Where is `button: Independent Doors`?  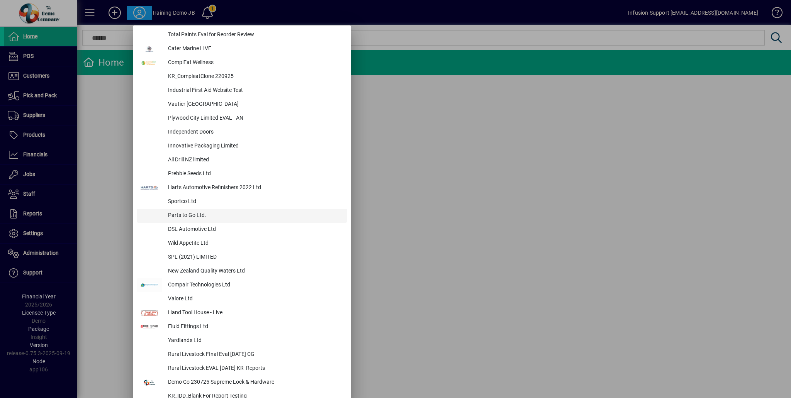 button: Independent Doors is located at coordinates (242, 133).